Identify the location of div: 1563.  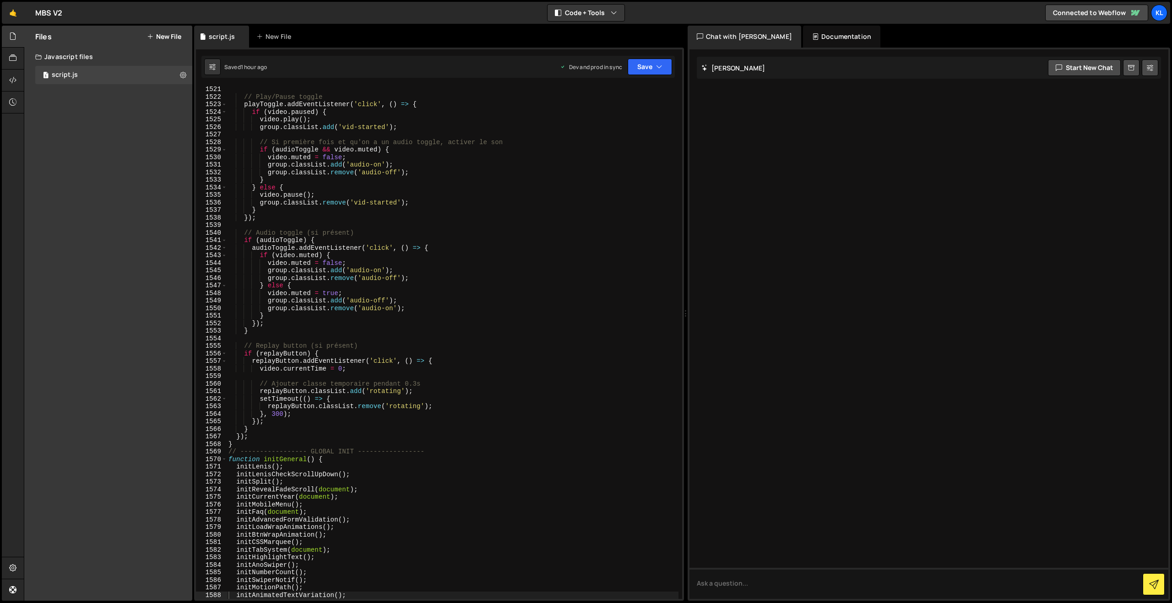
(211, 406).